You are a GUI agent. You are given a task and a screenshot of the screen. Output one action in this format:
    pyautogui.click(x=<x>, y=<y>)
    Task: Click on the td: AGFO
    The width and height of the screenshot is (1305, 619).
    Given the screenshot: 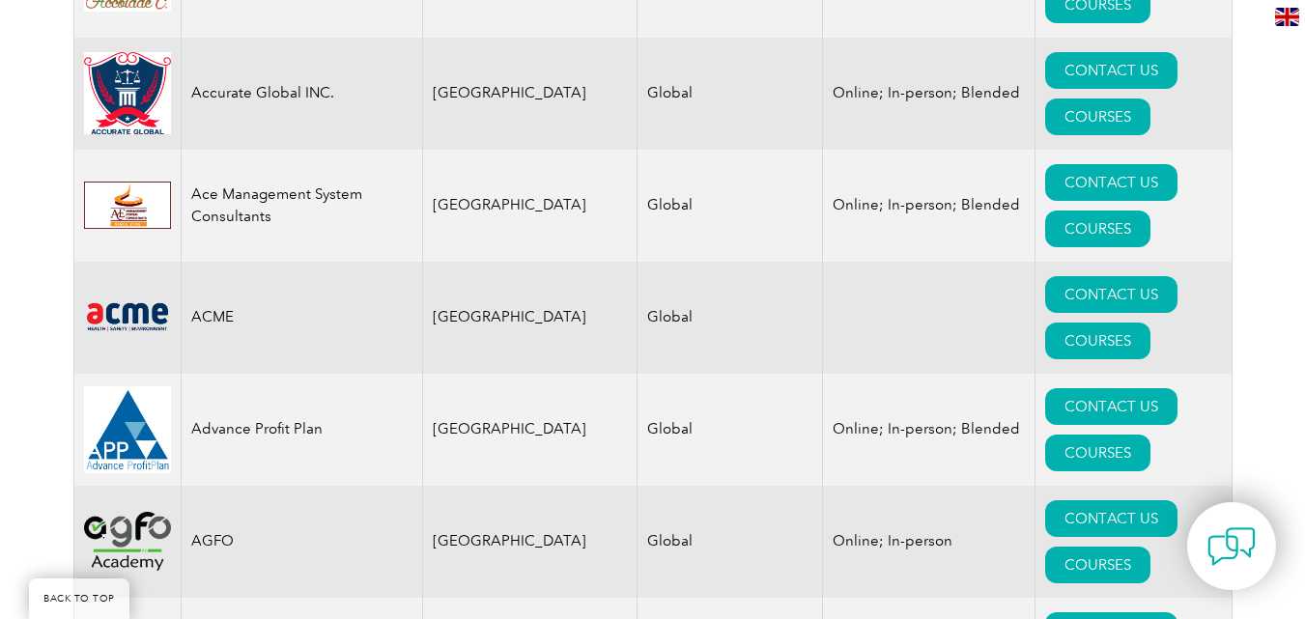 What is the action you would take?
    pyautogui.click(x=301, y=542)
    